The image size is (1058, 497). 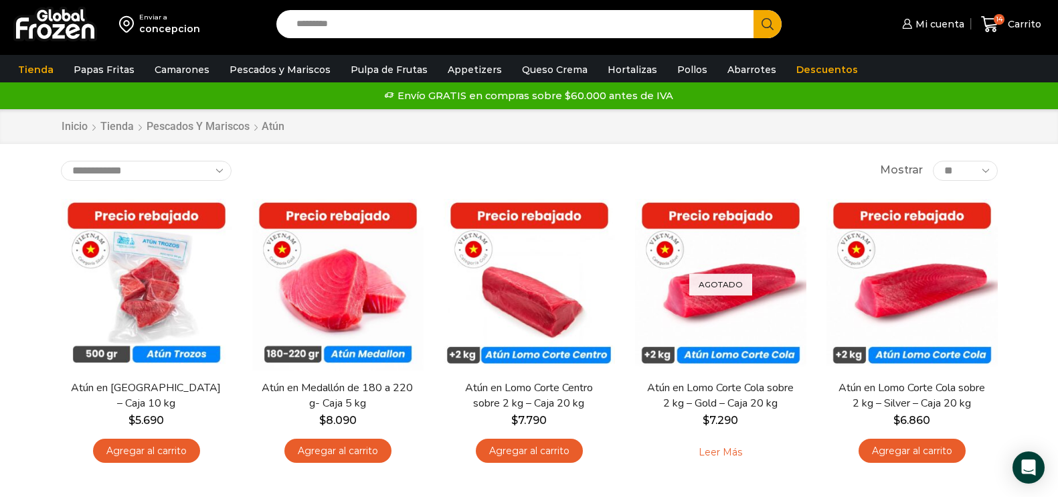 What do you see at coordinates (720, 453) in the screenshot?
I see `a: Leé más sobre “Atún en Lomo Corte Cola sobre 2 kg - Gold – Caja 20 kg”` at bounding box center [720, 453].